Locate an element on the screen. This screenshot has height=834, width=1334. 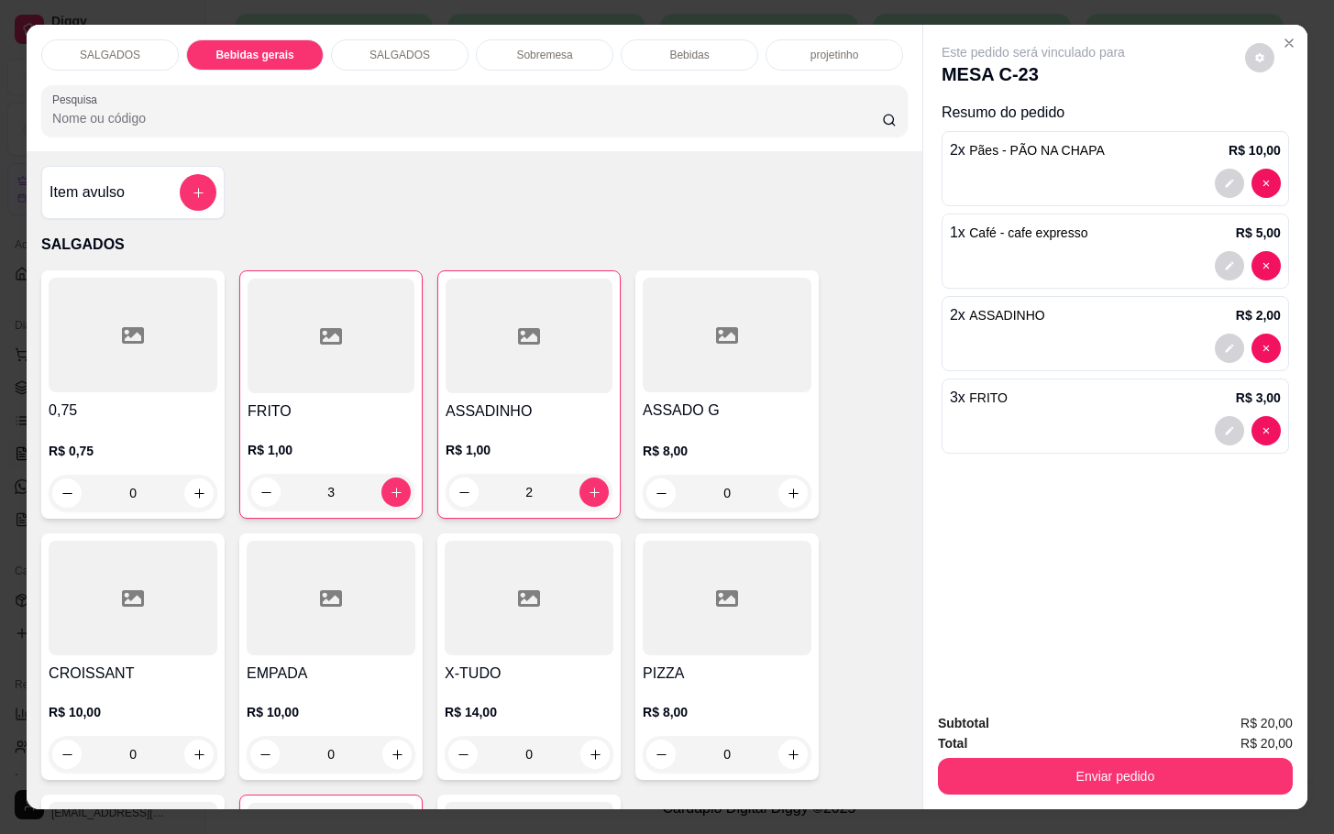
h4: PIZZA is located at coordinates (727, 674).